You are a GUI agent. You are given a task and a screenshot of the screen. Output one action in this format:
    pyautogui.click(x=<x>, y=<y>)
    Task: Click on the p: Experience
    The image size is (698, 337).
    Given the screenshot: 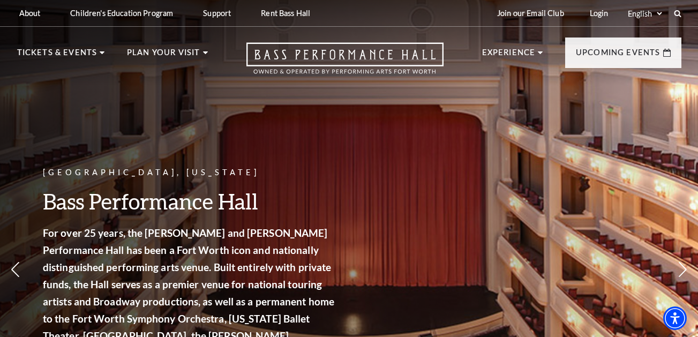 What is the action you would take?
    pyautogui.click(x=509, y=56)
    